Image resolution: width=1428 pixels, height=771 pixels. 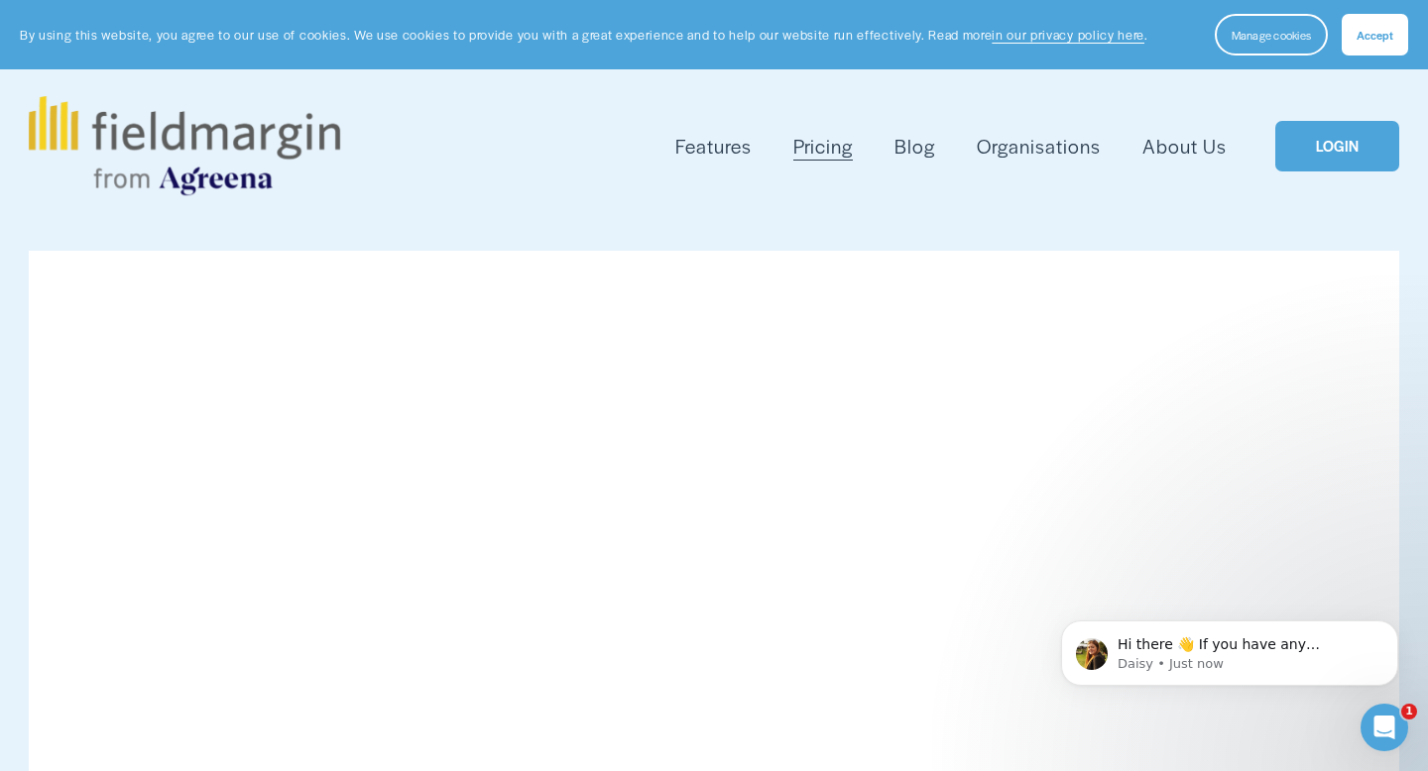 What do you see at coordinates (184, 146) in the screenshot?
I see `img: fieldmargin.com` at bounding box center [184, 146].